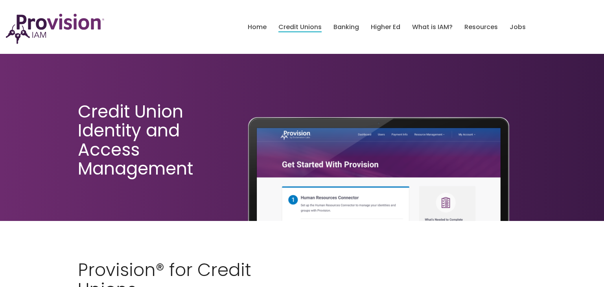  Describe the element at coordinates (518, 27) in the screenshot. I see `a: Jobs` at that location.